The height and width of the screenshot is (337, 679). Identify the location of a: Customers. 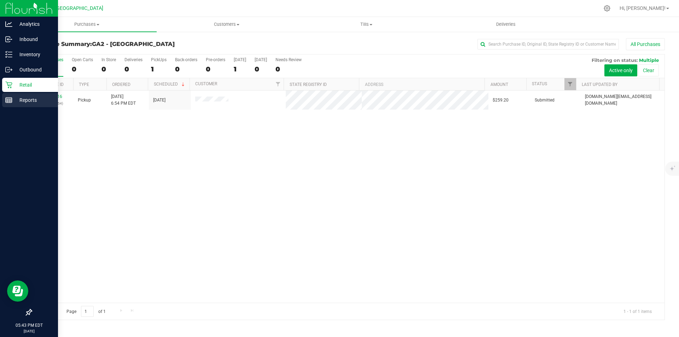
(226, 24).